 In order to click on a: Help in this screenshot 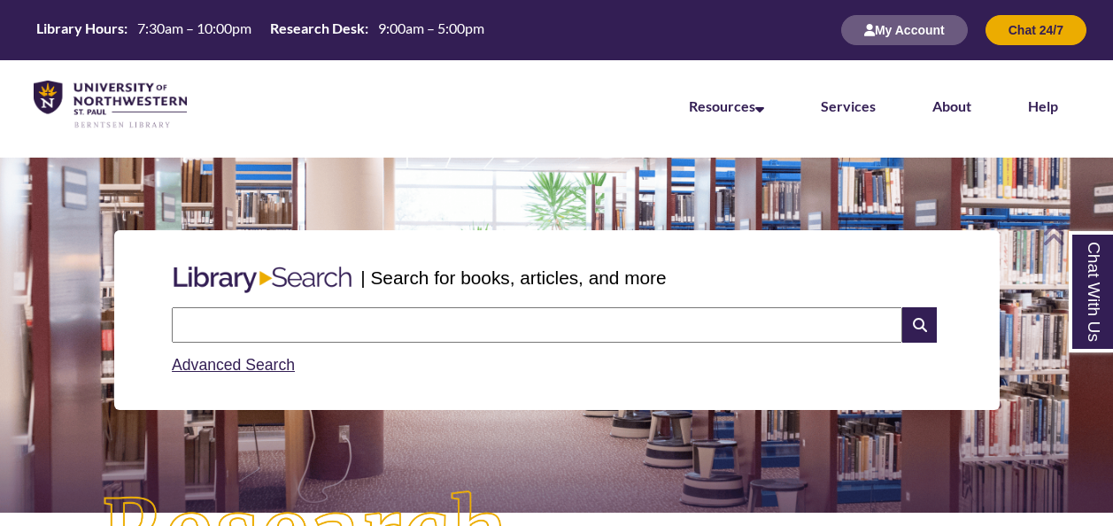, I will do `click(1043, 105)`.